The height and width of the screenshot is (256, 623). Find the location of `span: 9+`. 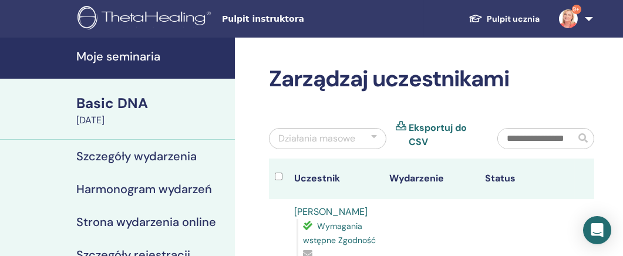

span: 9+ is located at coordinates (577, 9).